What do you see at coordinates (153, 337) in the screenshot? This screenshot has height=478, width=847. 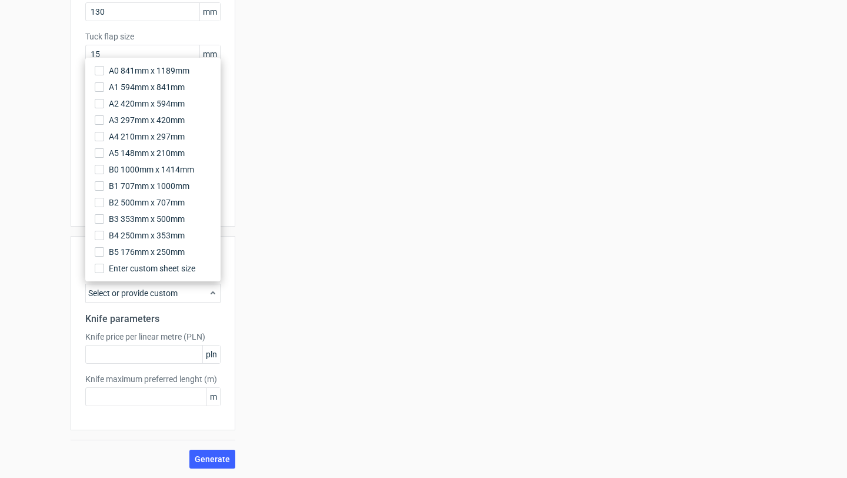 I see `label: Knife price per linear metre (PLN)` at bounding box center [153, 337].